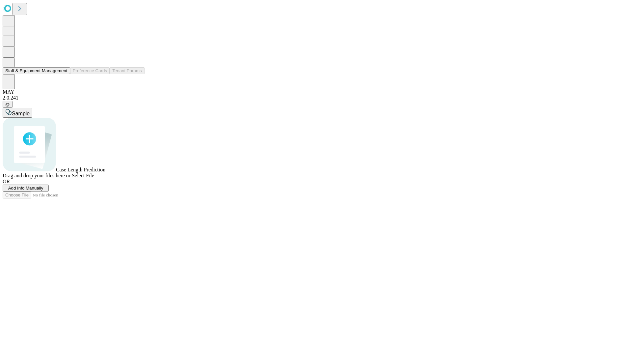 This screenshot has height=356, width=632. What do you see at coordinates (90, 70) in the screenshot?
I see `button: Preference Cards` at bounding box center [90, 70].